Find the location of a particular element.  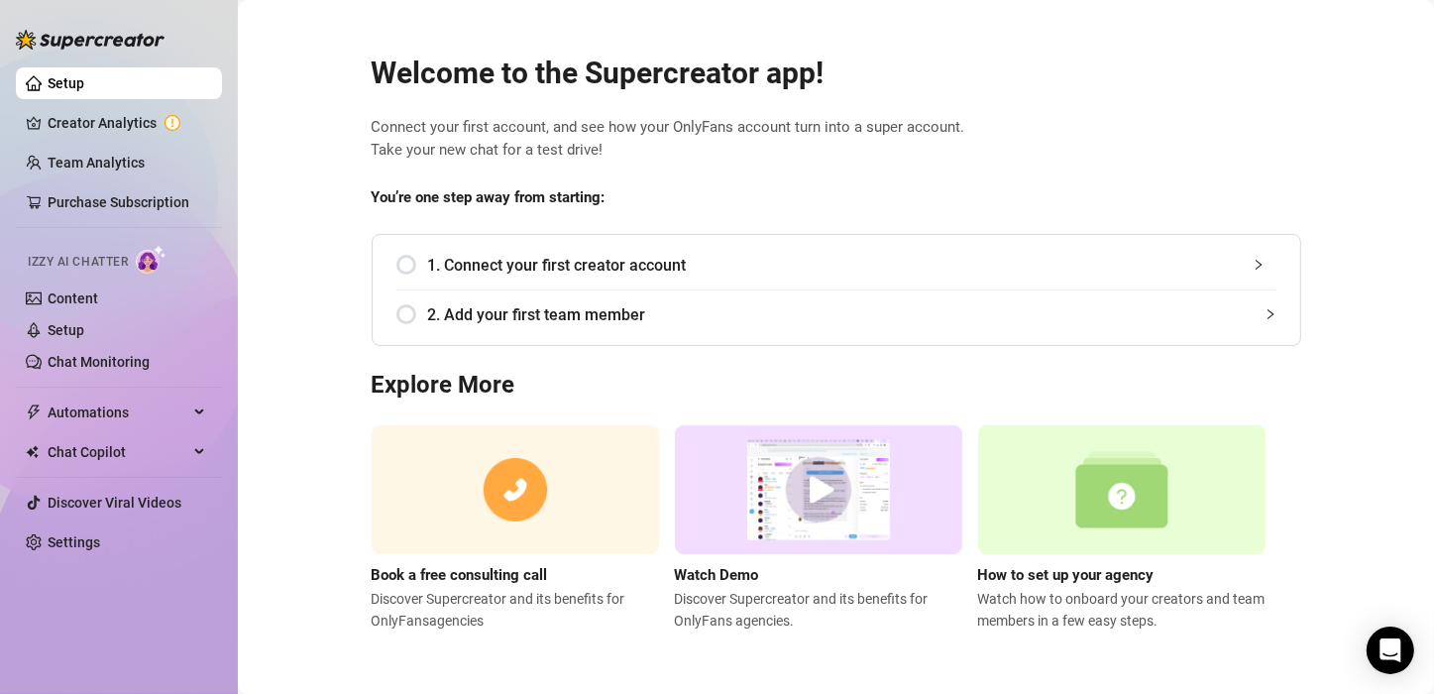

span: Watch how to onboard your creators and team members in a few easy steps. is located at coordinates (1122, 609).